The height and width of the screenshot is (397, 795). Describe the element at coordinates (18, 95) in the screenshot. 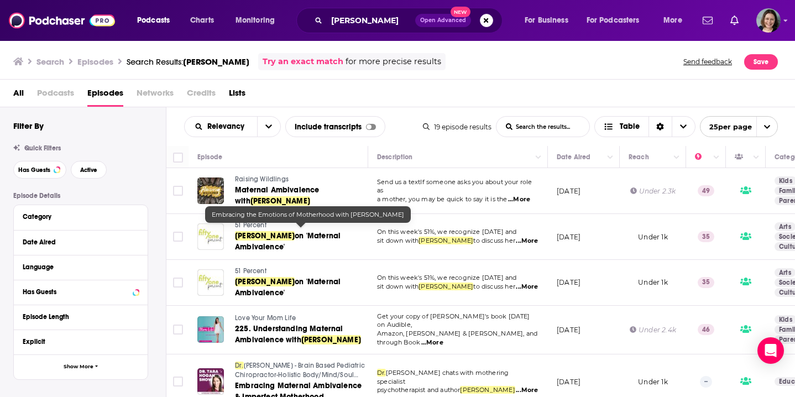

I see `a: All` at that location.